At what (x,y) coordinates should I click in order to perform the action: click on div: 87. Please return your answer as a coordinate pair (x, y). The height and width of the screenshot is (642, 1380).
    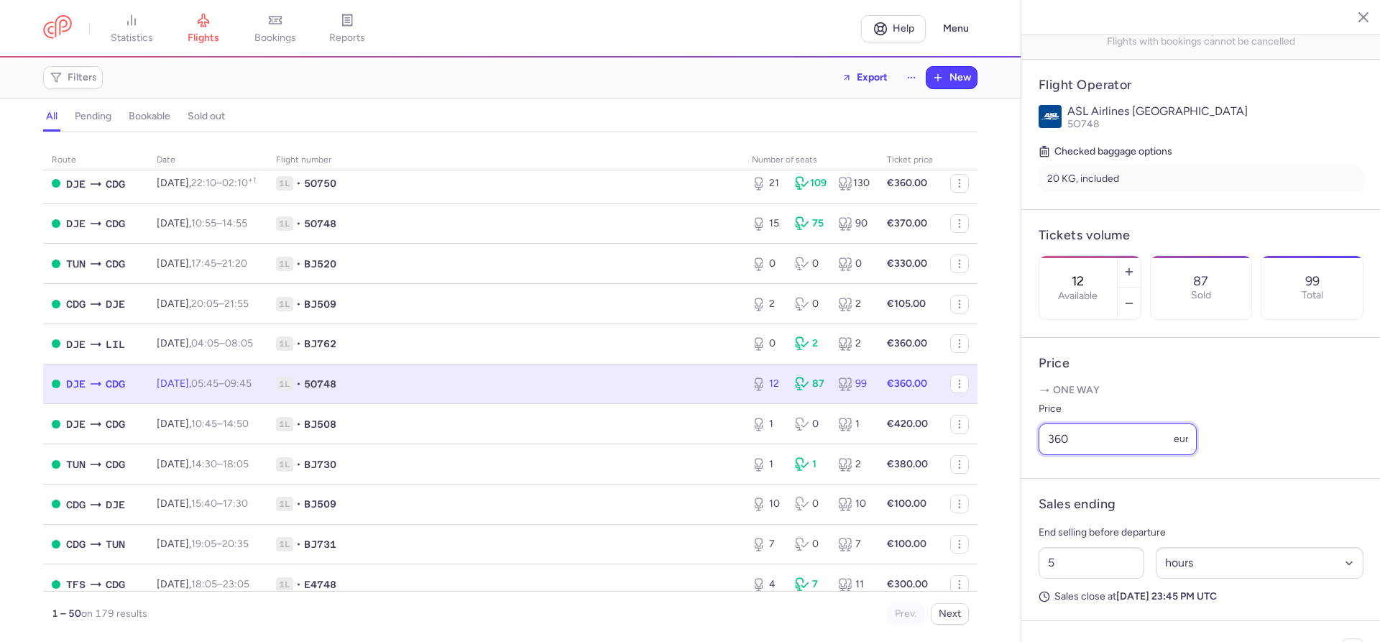
    Looking at the image, I should click on (810, 384).